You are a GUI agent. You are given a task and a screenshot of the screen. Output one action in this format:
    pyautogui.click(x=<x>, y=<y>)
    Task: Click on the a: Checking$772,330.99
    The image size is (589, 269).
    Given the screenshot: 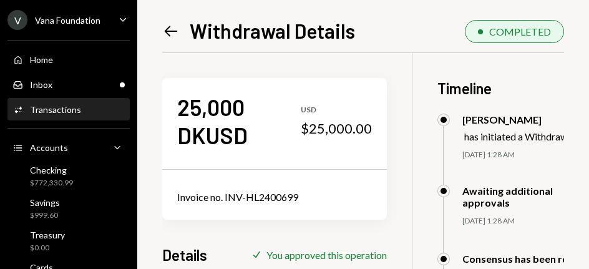 What is the action you would take?
    pyautogui.click(x=69, y=176)
    